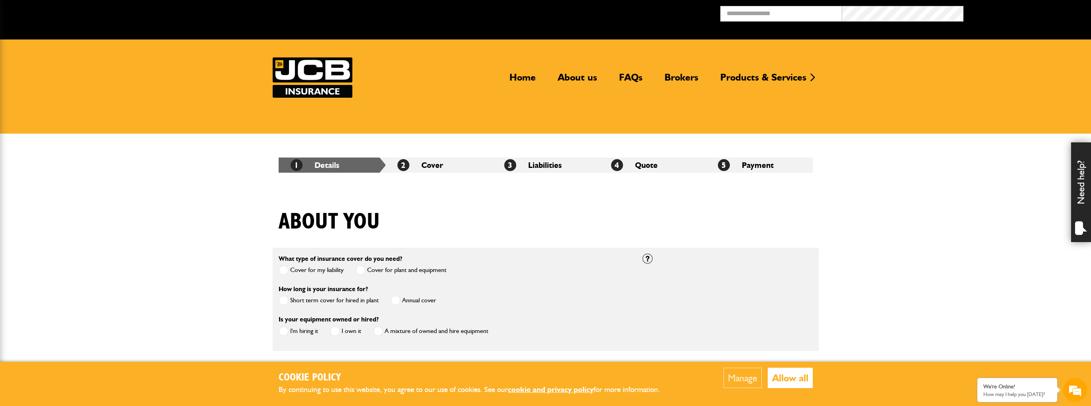 The width and height of the screenshot is (1091, 406). What do you see at coordinates (653, 165) in the screenshot?
I see `li: Quote` at bounding box center [653, 165].